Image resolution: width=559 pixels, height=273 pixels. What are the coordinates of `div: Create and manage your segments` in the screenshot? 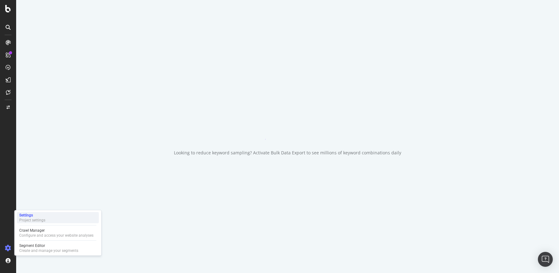 It's located at (49, 250).